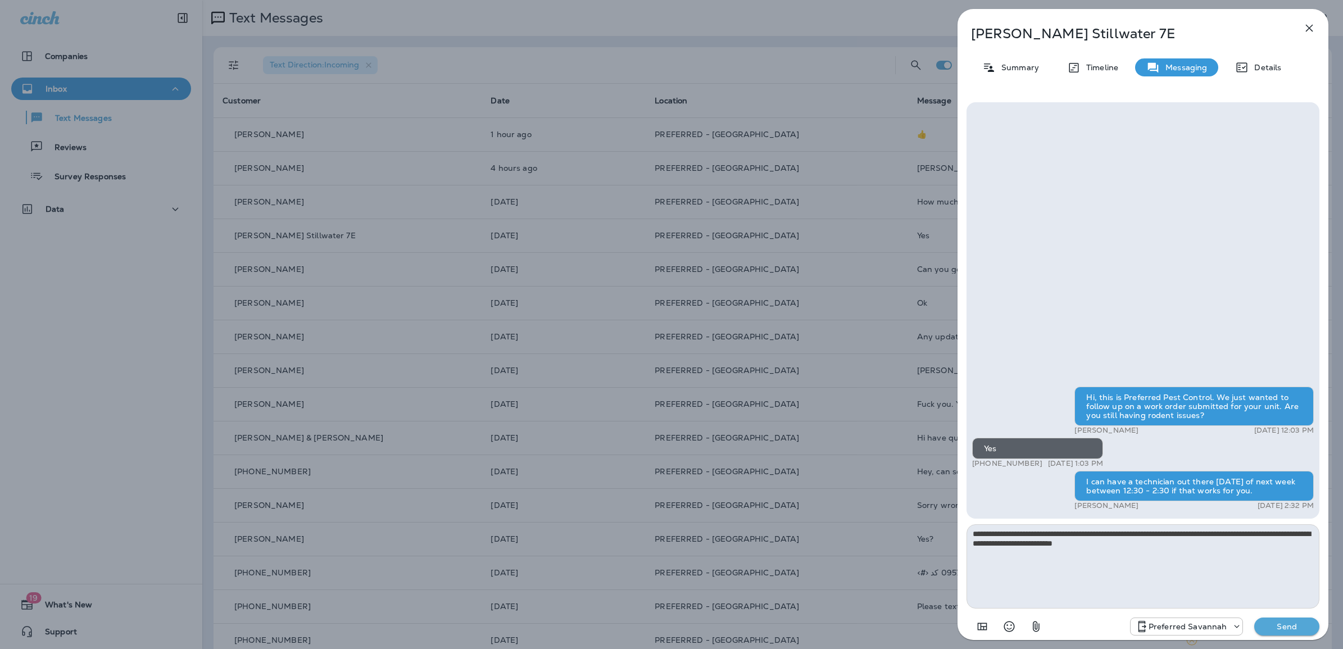 The width and height of the screenshot is (1343, 649). What do you see at coordinates (982, 626) in the screenshot?
I see `button: Add in a premade template` at bounding box center [982, 626].